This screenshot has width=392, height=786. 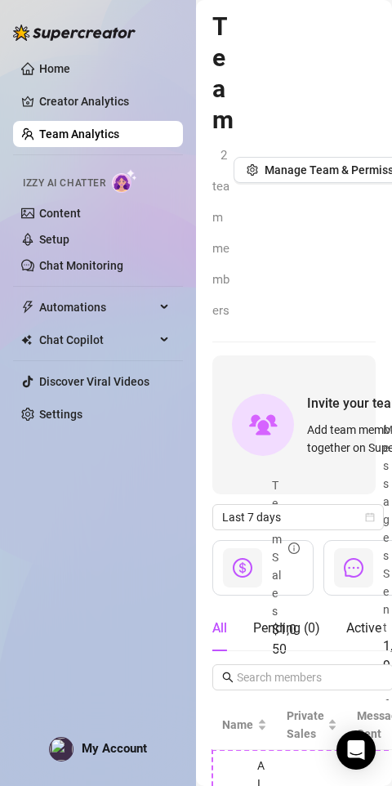 What do you see at coordinates (60, 414) in the screenshot?
I see `a: Settings` at bounding box center [60, 414].